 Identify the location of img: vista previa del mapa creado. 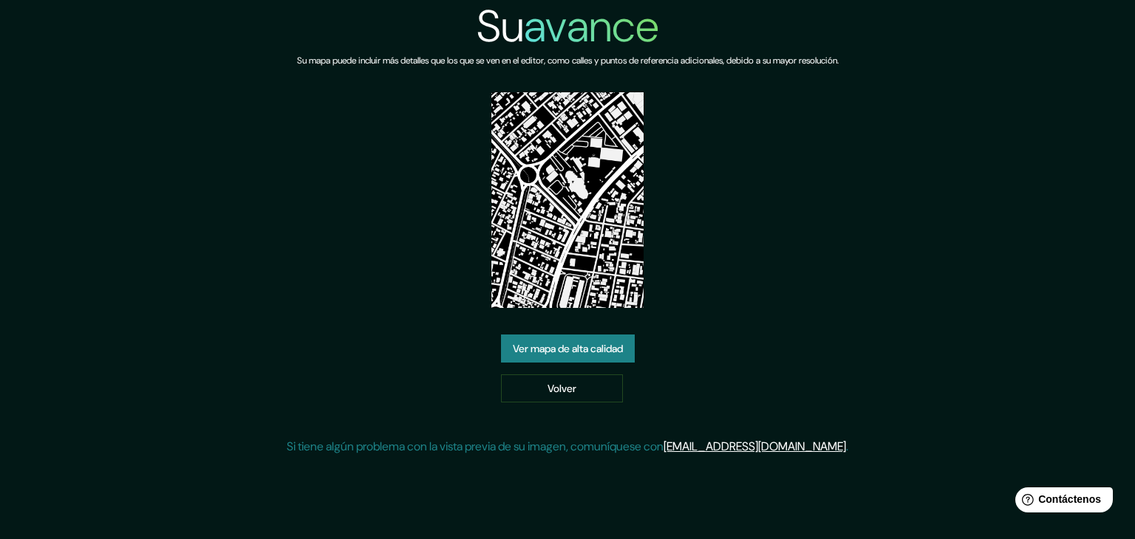
(568, 200).